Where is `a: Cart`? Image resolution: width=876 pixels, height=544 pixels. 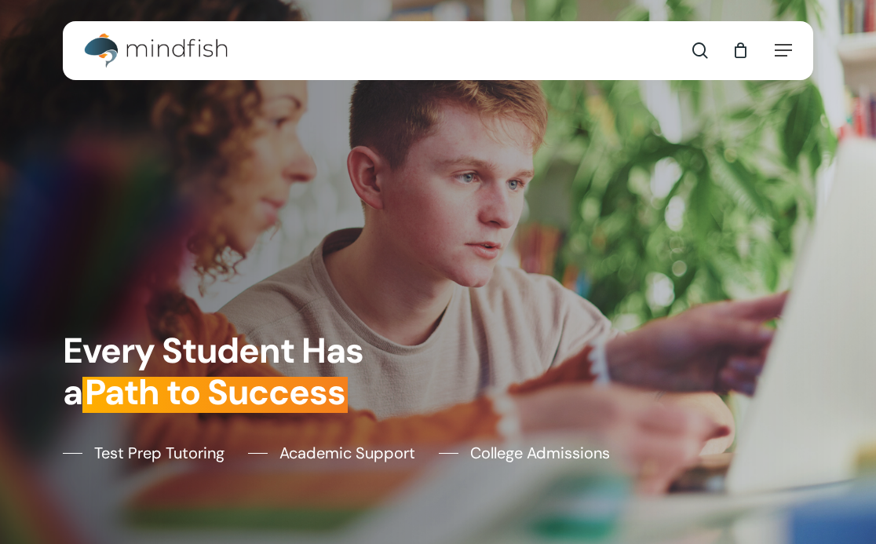 a: Cart is located at coordinates (741, 50).